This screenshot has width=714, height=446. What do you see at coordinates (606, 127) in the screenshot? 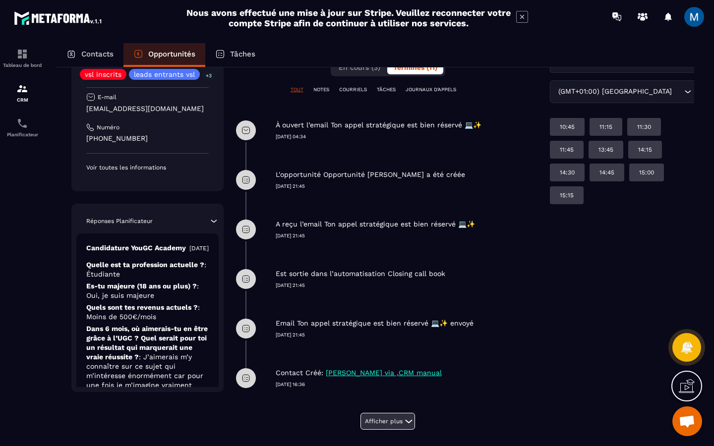
I see `p: 11:15` at bounding box center [606, 127].